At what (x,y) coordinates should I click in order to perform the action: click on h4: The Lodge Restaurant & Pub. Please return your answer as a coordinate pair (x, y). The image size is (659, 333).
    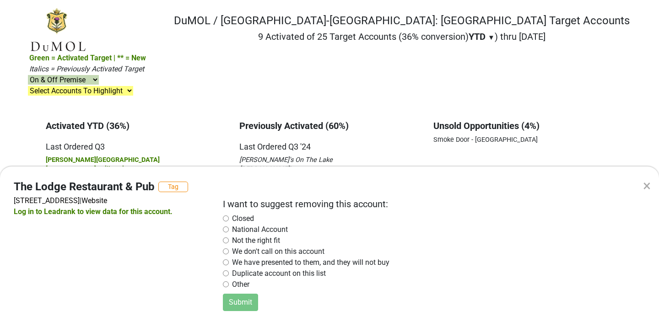
    Looking at the image, I should click on (84, 187).